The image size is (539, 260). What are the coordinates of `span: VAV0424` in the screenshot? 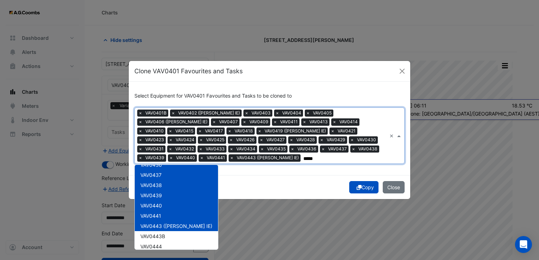 It's located at (185, 140).